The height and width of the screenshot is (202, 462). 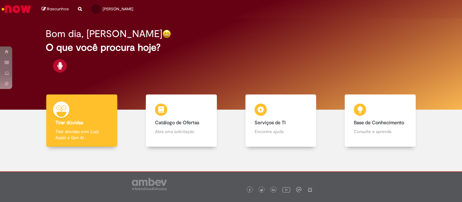 I want to click on img: logo_footer_facebook.png, so click(x=250, y=190).